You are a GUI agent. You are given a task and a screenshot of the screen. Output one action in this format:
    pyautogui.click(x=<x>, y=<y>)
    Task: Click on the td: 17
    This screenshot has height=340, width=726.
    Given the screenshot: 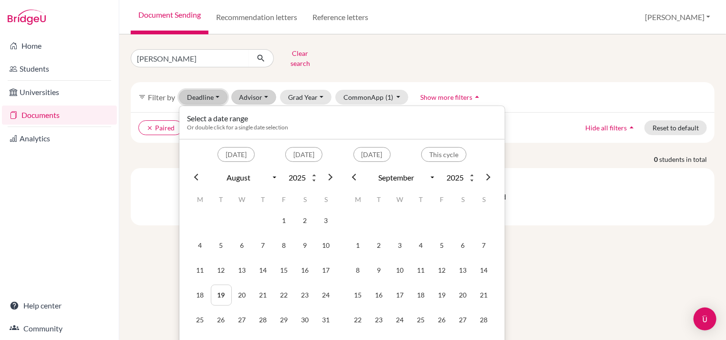 What is the action you would take?
    pyautogui.click(x=400, y=295)
    